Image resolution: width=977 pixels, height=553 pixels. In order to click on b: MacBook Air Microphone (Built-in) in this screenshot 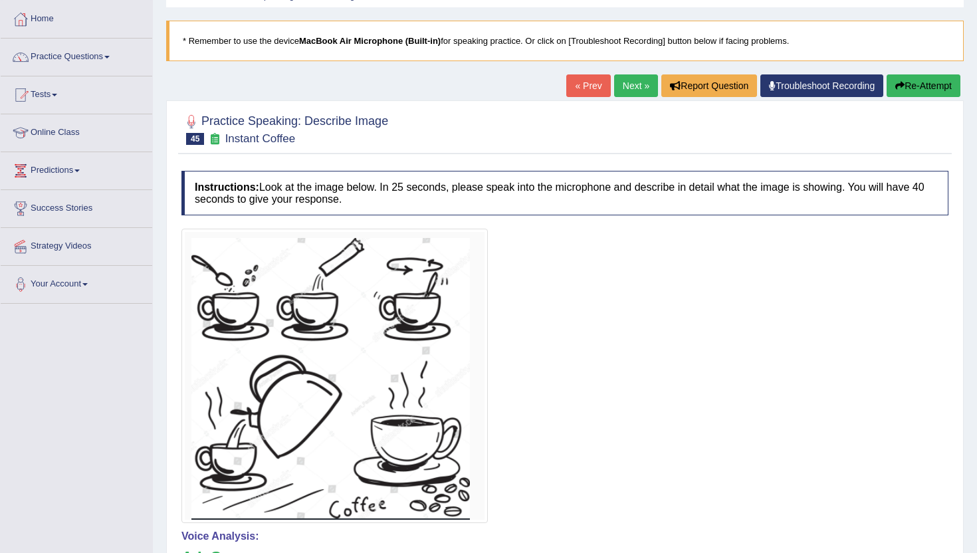, I will do `click(370, 41)`.